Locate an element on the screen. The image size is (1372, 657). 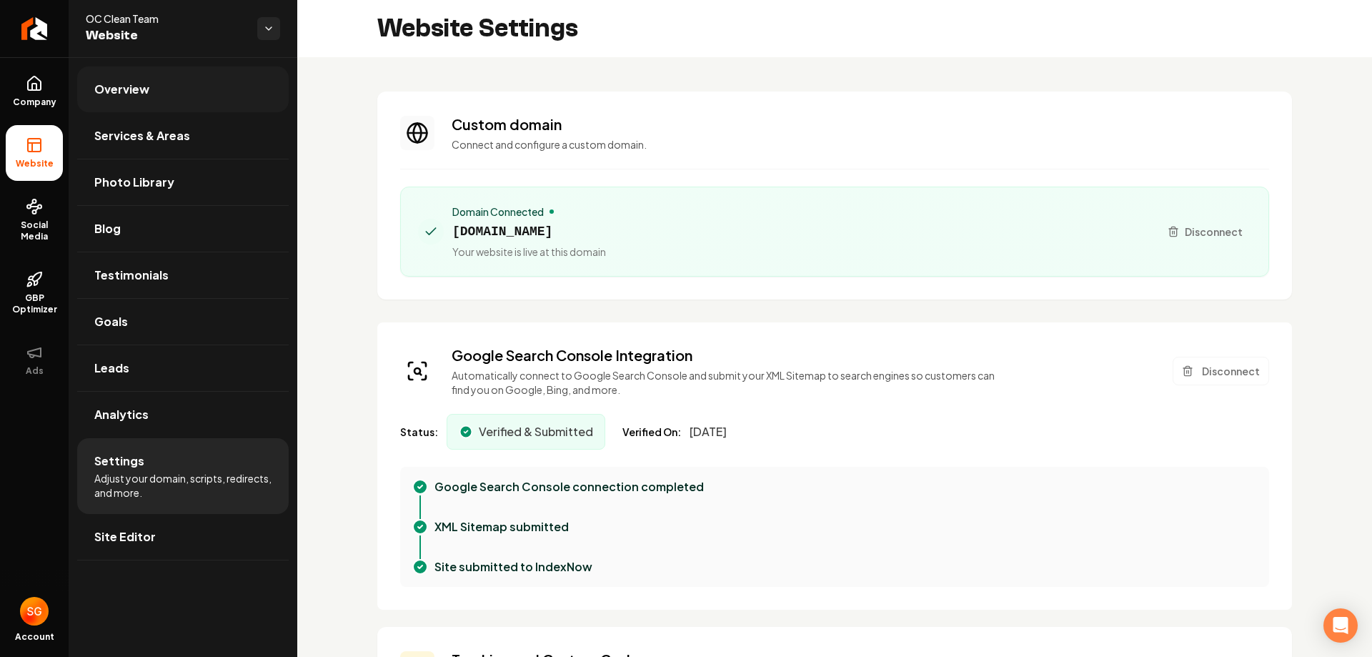
span: Services & Areas is located at coordinates (142, 136).